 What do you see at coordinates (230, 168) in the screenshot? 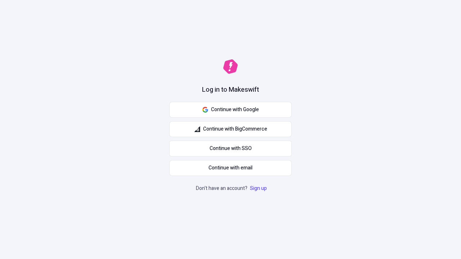
I see `span: Continue with email` at bounding box center [230, 168].